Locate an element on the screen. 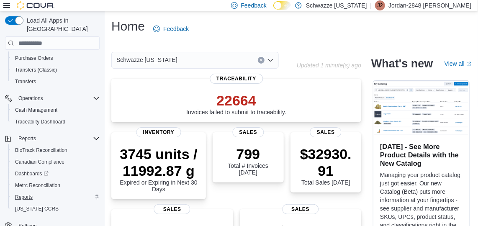 The height and width of the screenshot is (226, 478). div: Invoices failed to submit to traceability. is located at coordinates (236, 104).